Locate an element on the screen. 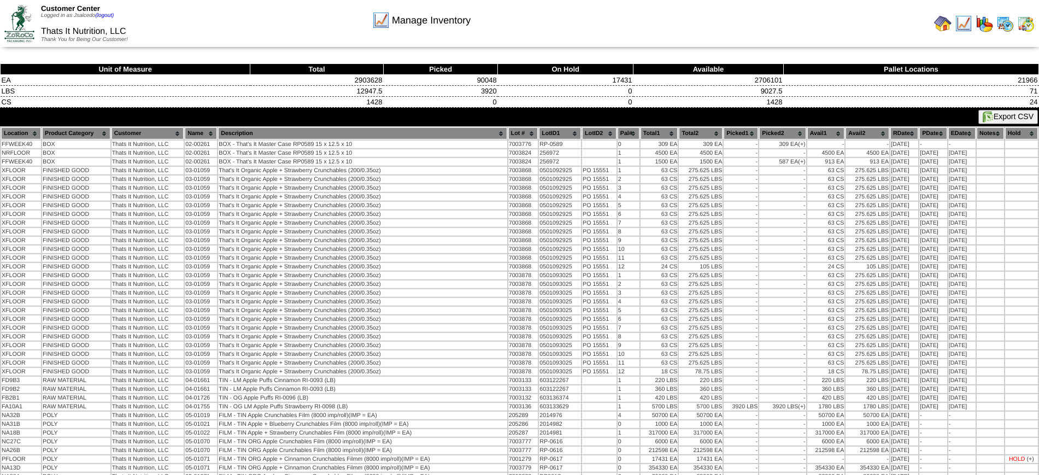 This screenshot has height=475, width=1039. td: 5 is located at coordinates (628, 205).